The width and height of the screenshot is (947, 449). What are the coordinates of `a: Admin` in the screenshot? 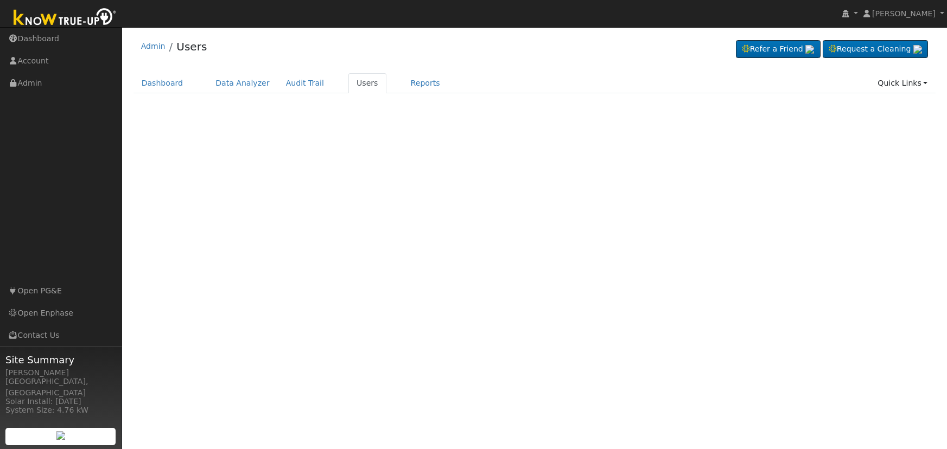 It's located at (153, 46).